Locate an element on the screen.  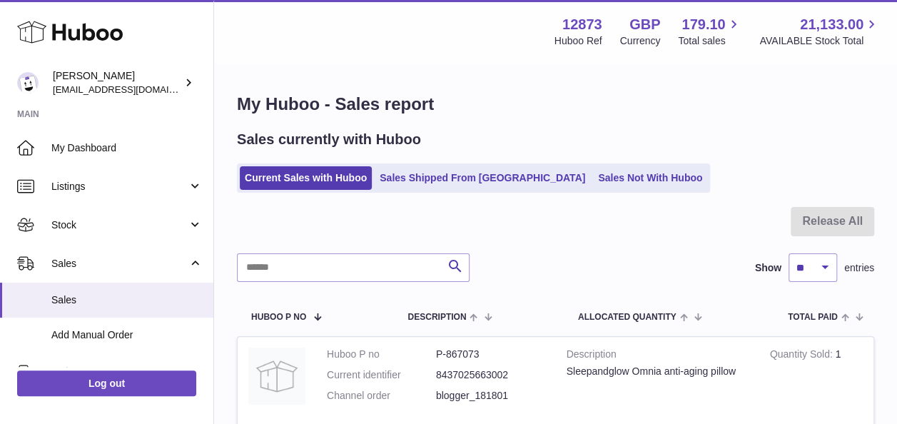
span: Orders is located at coordinates (119, 371).